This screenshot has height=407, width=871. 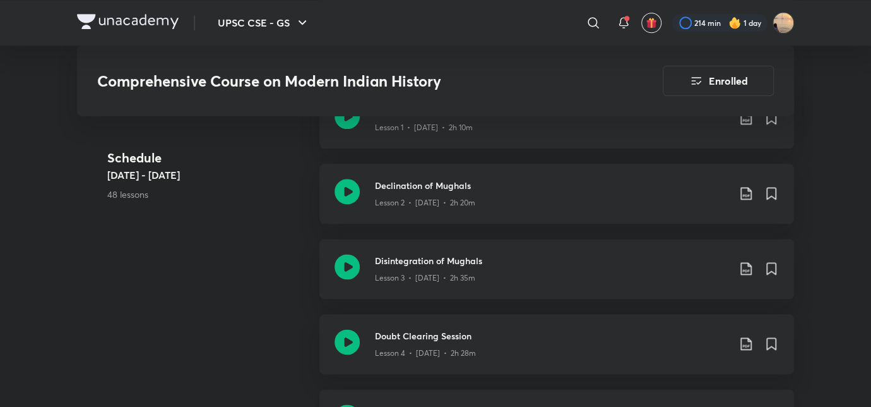 What do you see at coordinates (552, 260) in the screenshot?
I see `h3: Disintegration of Mughals` at bounding box center [552, 260].